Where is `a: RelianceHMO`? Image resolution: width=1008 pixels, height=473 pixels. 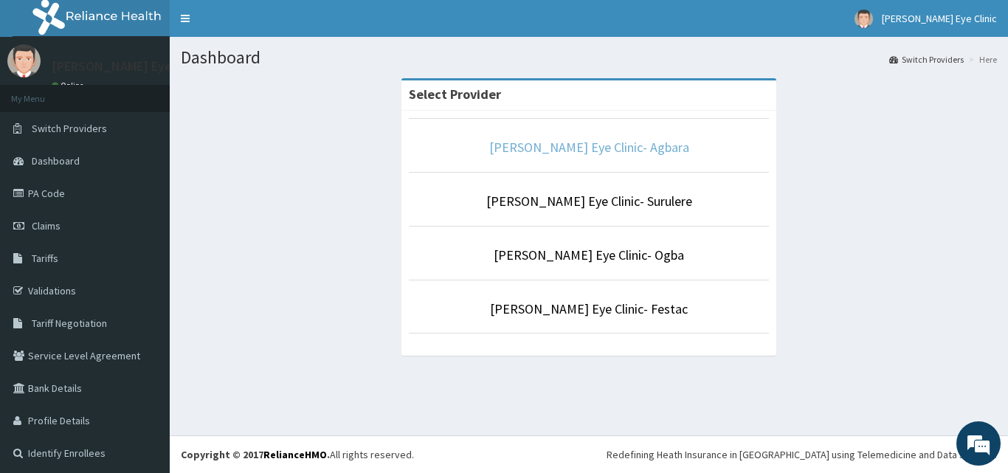
a: RelianceHMO is located at coordinates (295, 455).